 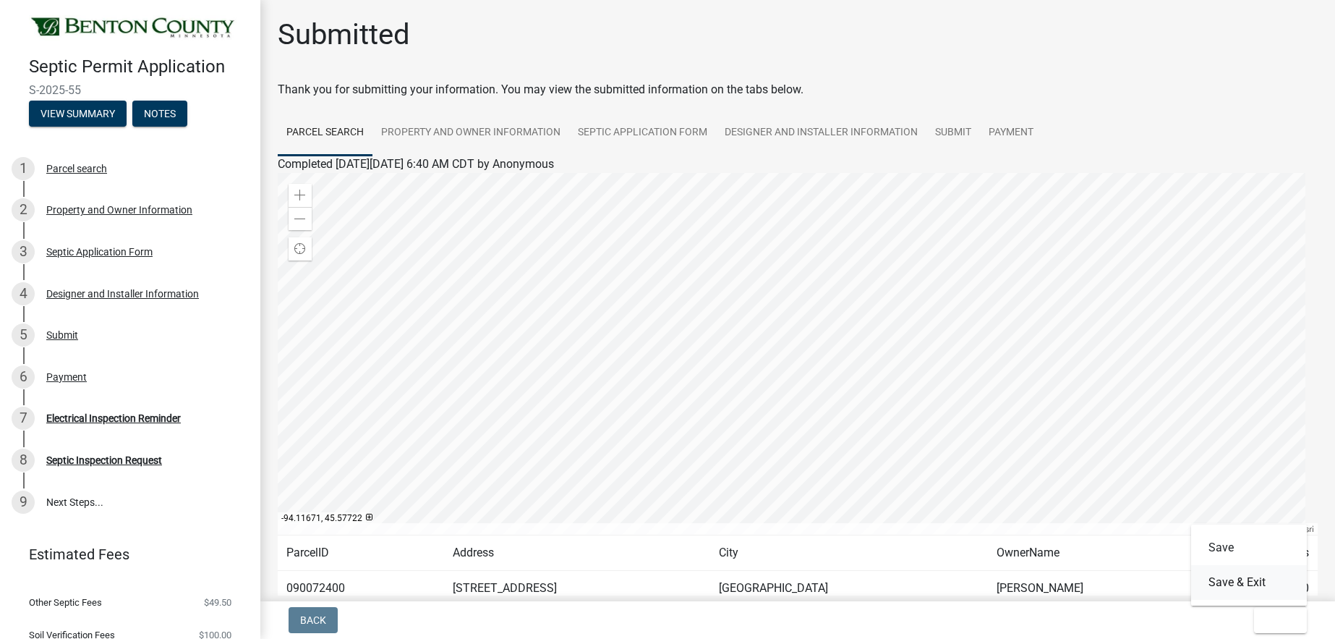 I want to click on div: Septic Inspection Request, so click(x=104, y=460).